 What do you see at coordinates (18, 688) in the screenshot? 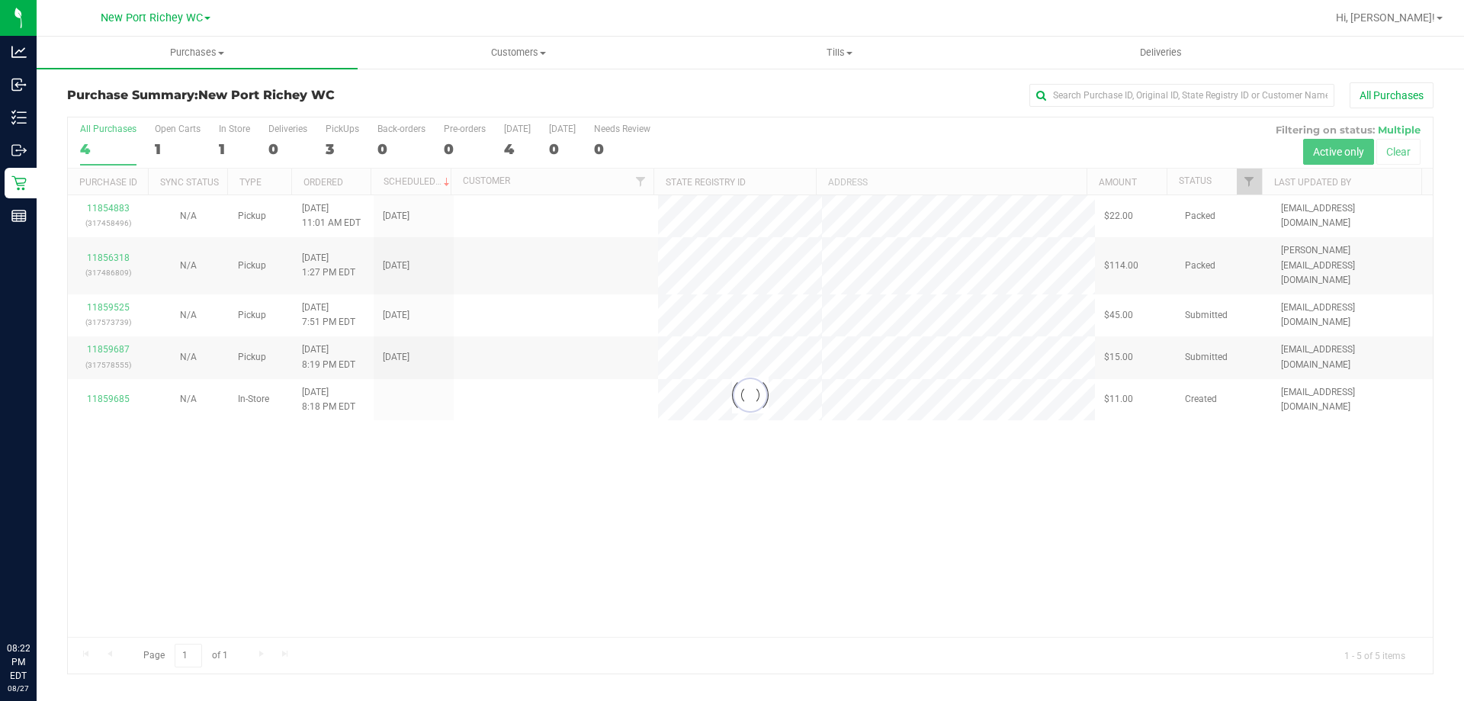
I see `p: 08/27` at bounding box center [18, 688].